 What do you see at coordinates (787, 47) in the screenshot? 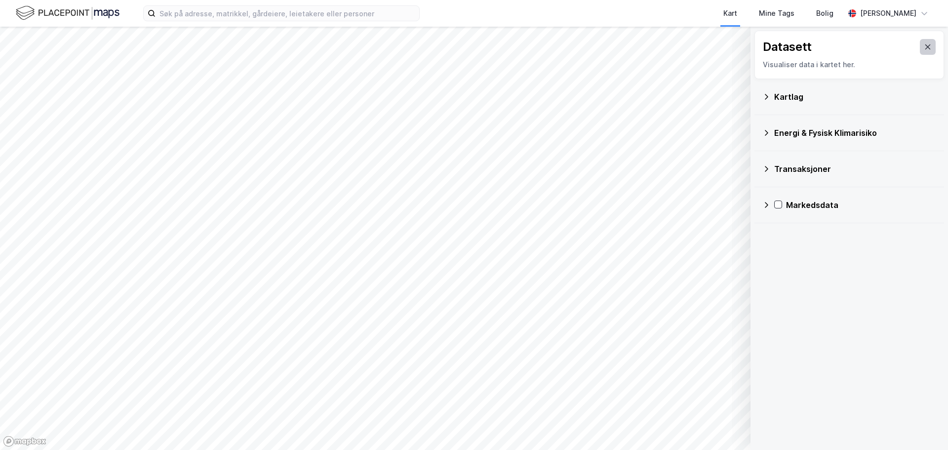
I see `div: Datasett` at bounding box center [787, 47].